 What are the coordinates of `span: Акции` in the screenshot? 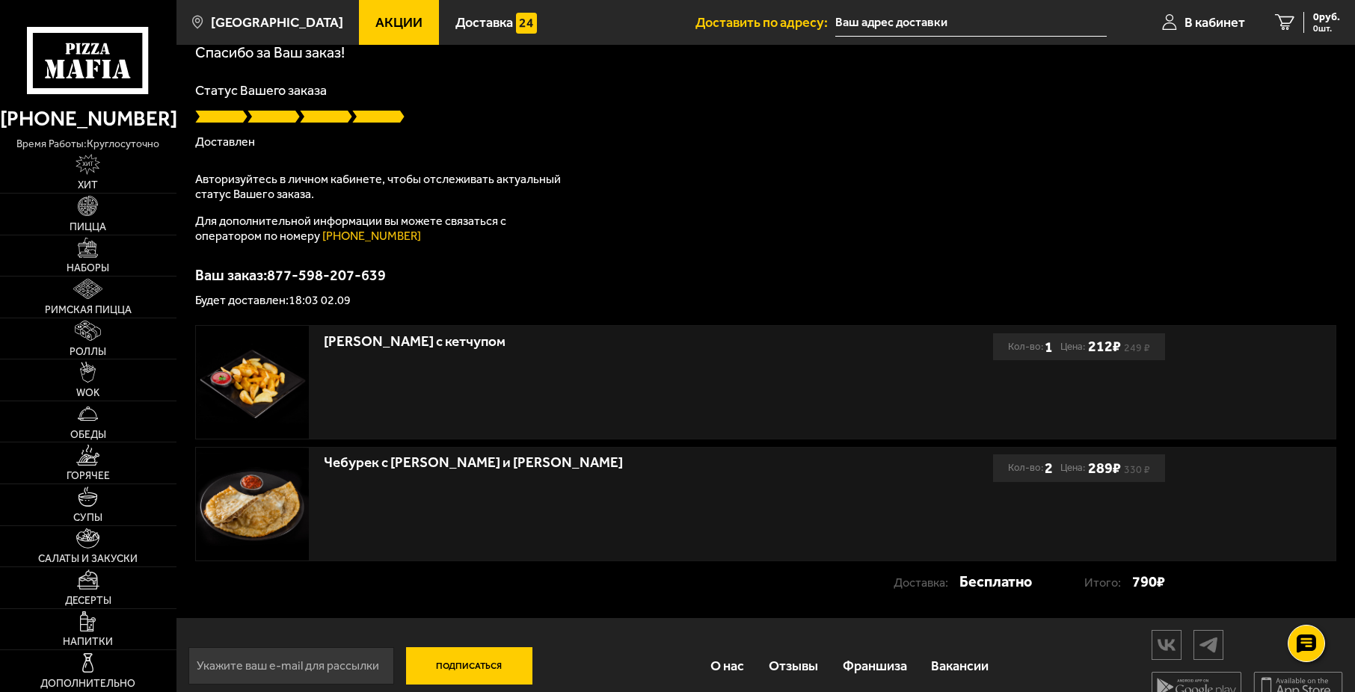 It's located at (398, 22).